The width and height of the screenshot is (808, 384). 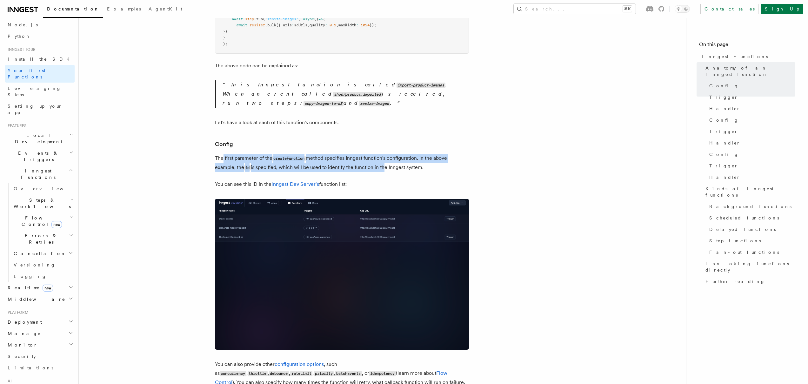 What do you see at coordinates (73, 9) in the screenshot?
I see `span: Documentation` at bounding box center [73, 9].